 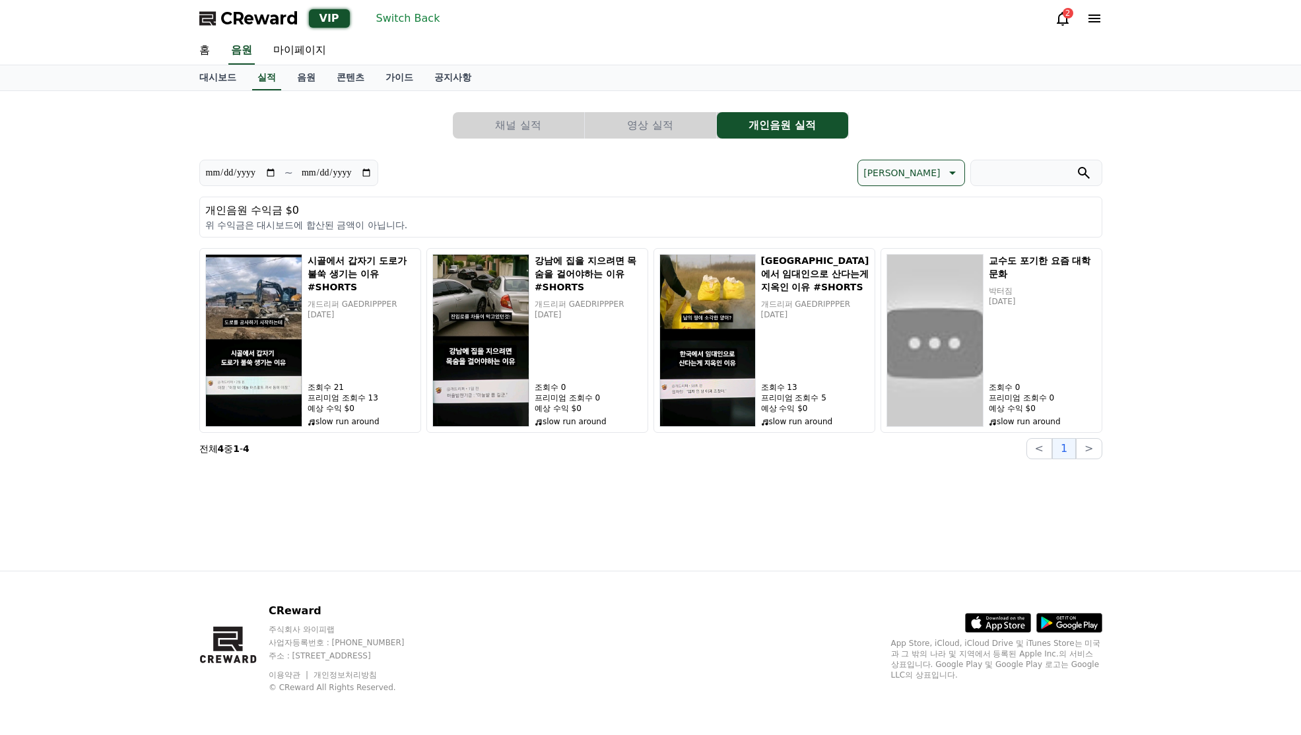 What do you see at coordinates (218, 78) in the screenshot?
I see `a: 대시보드` at bounding box center [218, 78].